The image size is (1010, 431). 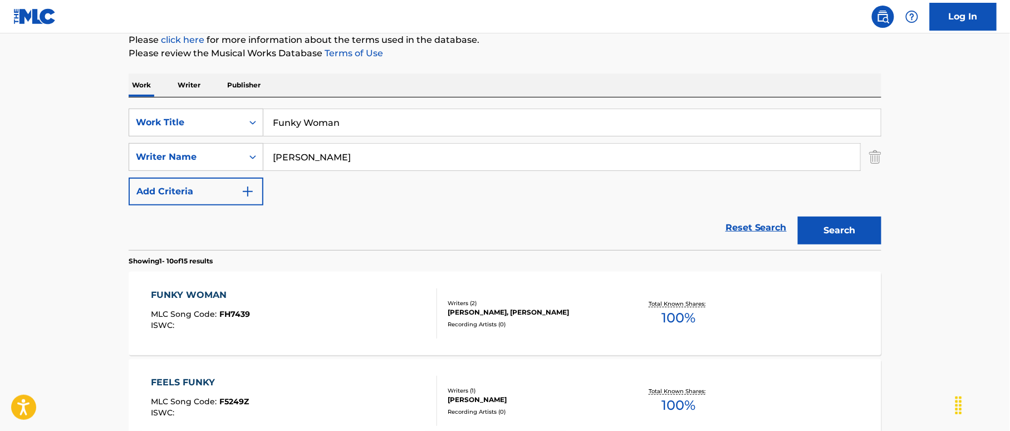 What do you see at coordinates (186, 157) in the screenshot?
I see `div: Writer Name` at bounding box center [186, 157].